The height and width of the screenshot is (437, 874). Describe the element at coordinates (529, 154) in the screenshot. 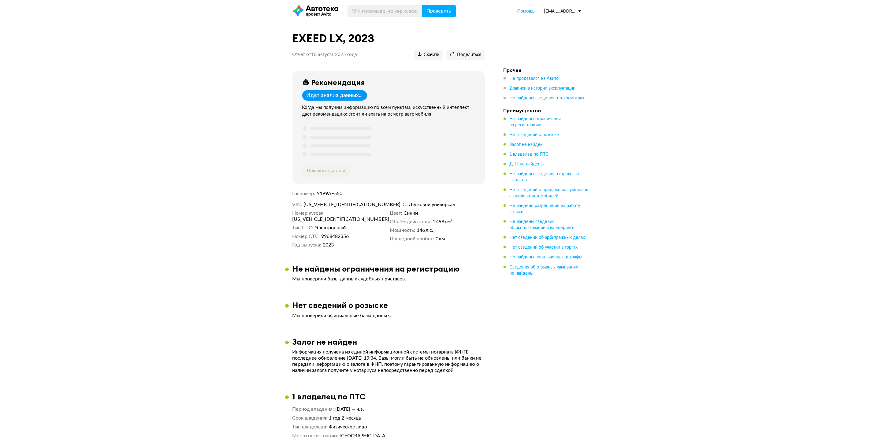

I see `span: 1 владелец по ПТС` at that location.